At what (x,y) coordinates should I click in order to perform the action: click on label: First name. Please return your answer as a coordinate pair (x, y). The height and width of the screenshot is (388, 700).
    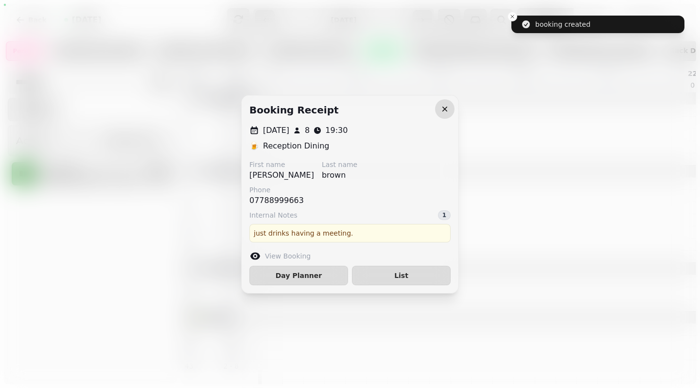
    Looking at the image, I should click on (282, 164).